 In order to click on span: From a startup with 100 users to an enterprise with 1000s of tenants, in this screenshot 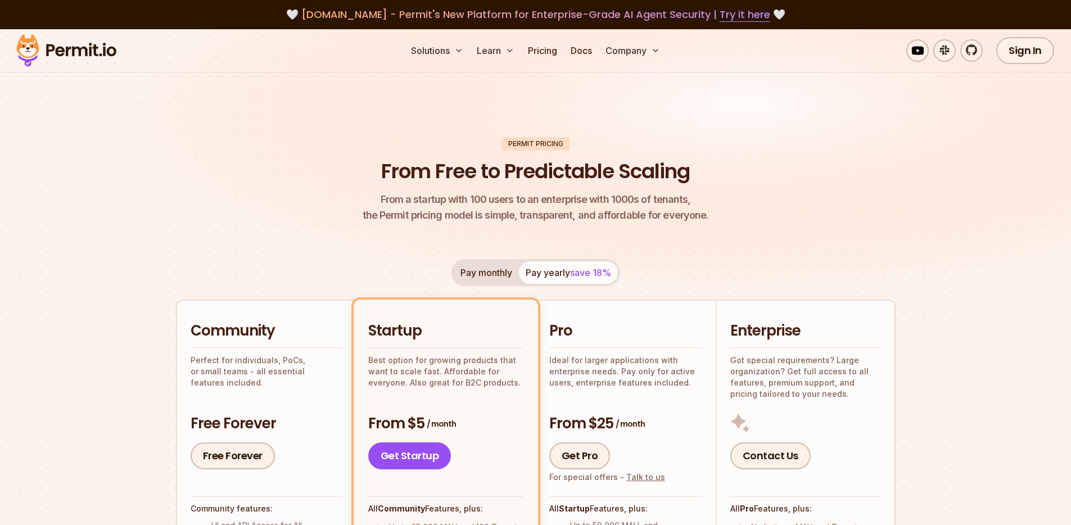, I will do `click(536, 200)`.